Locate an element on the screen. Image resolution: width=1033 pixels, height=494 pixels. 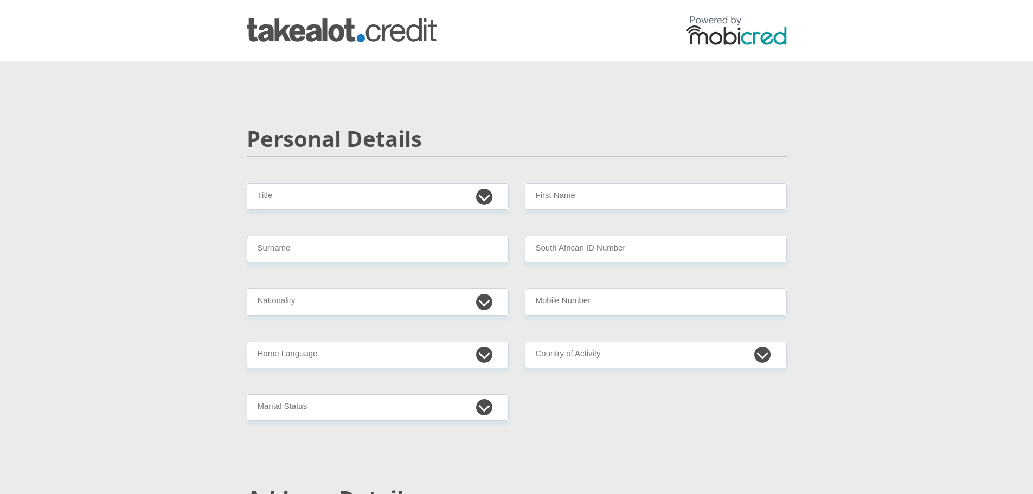
h2: Personal Details is located at coordinates (517, 139).